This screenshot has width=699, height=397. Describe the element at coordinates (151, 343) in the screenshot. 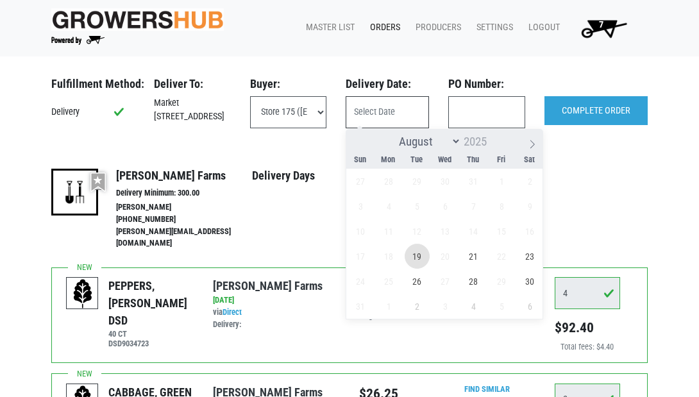

I see `h6: DSD9034723` at that location.